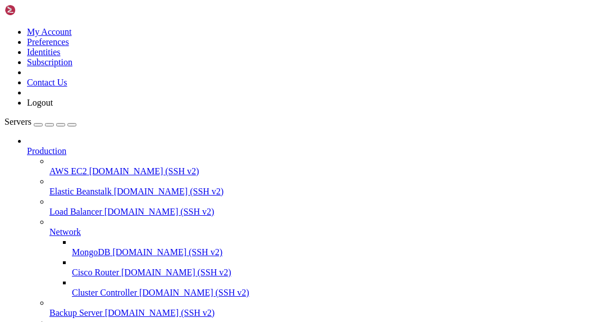 The image size is (601, 322). Describe the element at coordinates (49, 31) in the screenshot. I see `a: My Account` at that location.